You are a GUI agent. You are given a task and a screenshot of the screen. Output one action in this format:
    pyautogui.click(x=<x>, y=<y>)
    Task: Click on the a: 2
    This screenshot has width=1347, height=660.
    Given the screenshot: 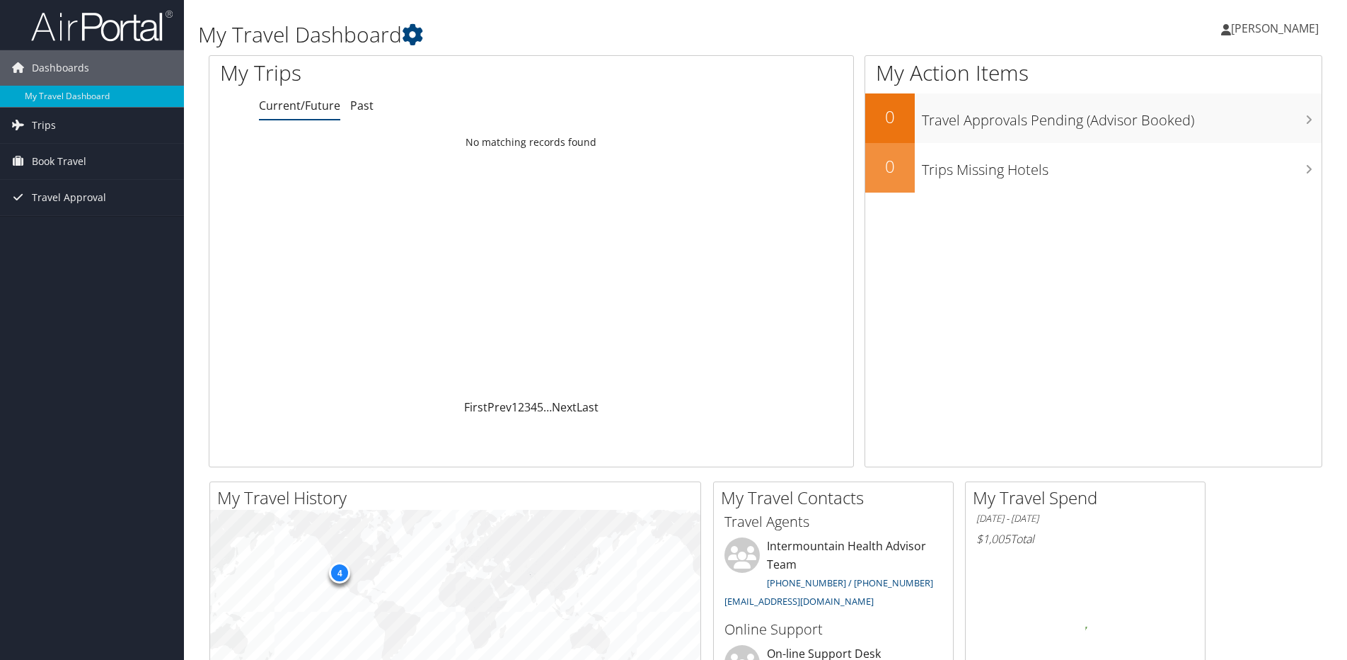 What is the action you would take?
    pyautogui.click(x=521, y=407)
    